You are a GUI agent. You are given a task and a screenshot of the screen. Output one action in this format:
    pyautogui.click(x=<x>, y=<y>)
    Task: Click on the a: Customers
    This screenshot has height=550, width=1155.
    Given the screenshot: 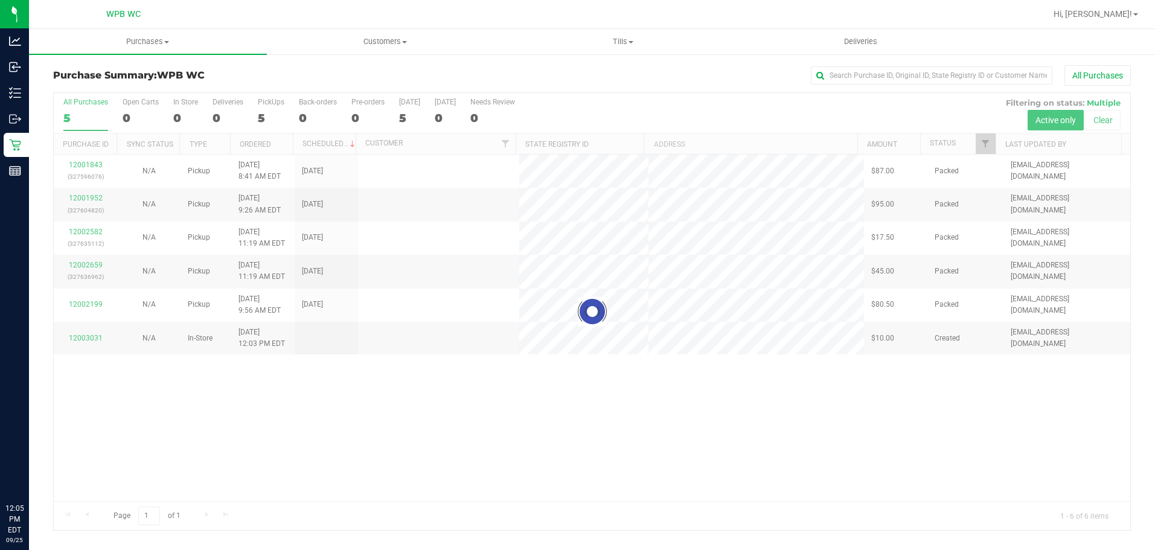 What is the action you would take?
    pyautogui.click(x=386, y=42)
    